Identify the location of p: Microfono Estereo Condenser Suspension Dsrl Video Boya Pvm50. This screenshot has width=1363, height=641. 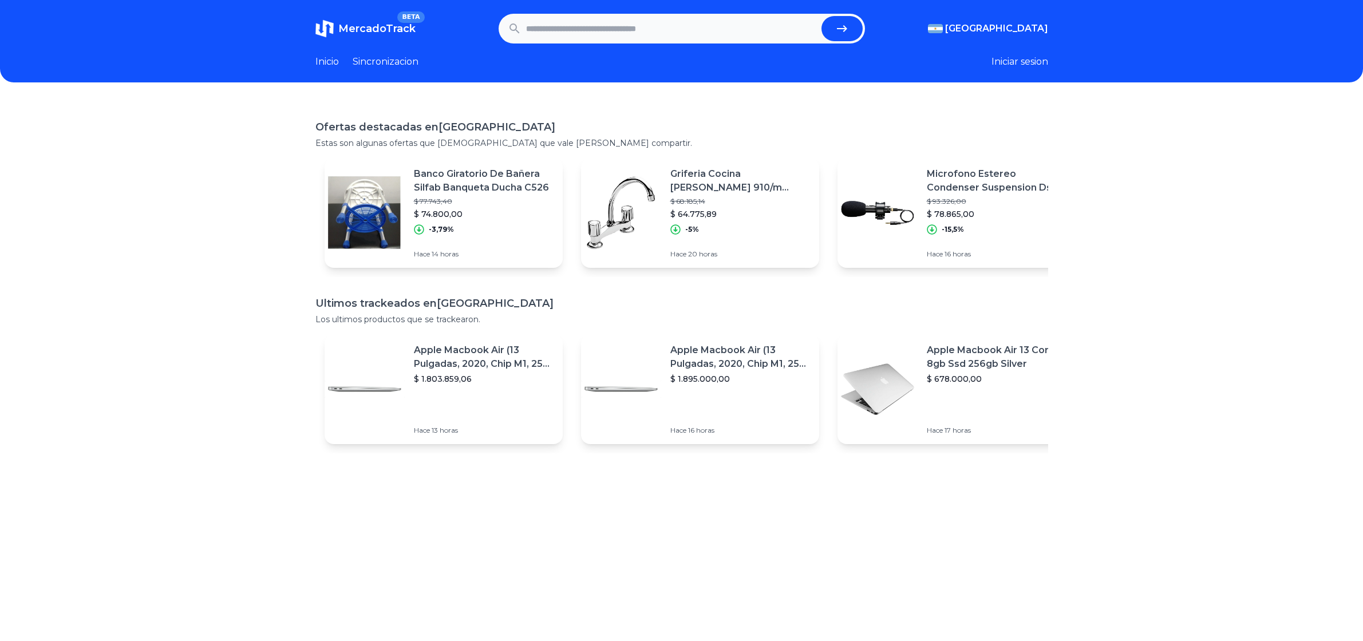
(996, 181).